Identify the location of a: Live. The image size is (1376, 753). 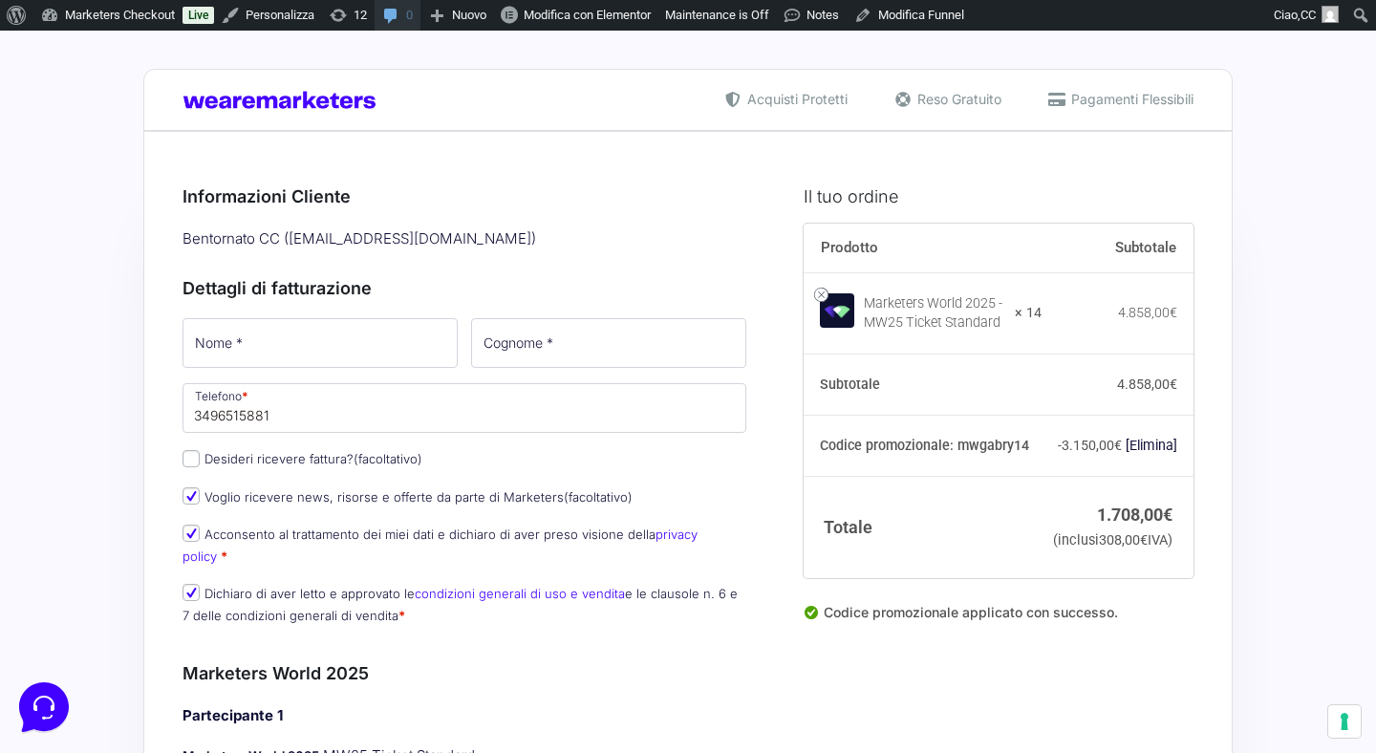
(198, 15).